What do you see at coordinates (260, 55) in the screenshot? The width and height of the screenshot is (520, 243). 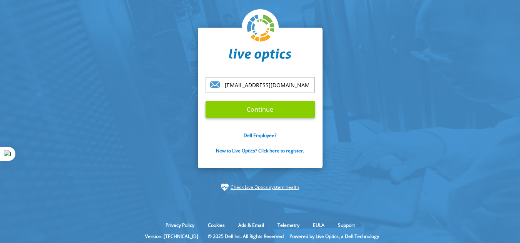 I see `img: liveoptics-word.svg` at bounding box center [260, 55].